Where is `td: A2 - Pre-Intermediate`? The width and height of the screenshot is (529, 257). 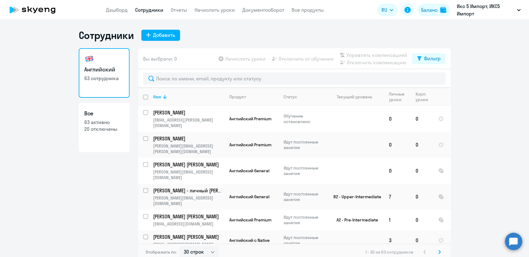
td: A2 - Pre-Intermediate is located at coordinates (355, 220).